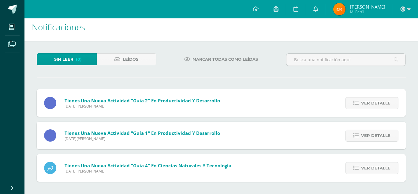 This screenshot has width=418, height=194. Describe the element at coordinates (148, 165) in the screenshot. I see `span: Tienes una nueva actividad "Guía 4" En Ciencias Naturales y Tecnología` at that location.